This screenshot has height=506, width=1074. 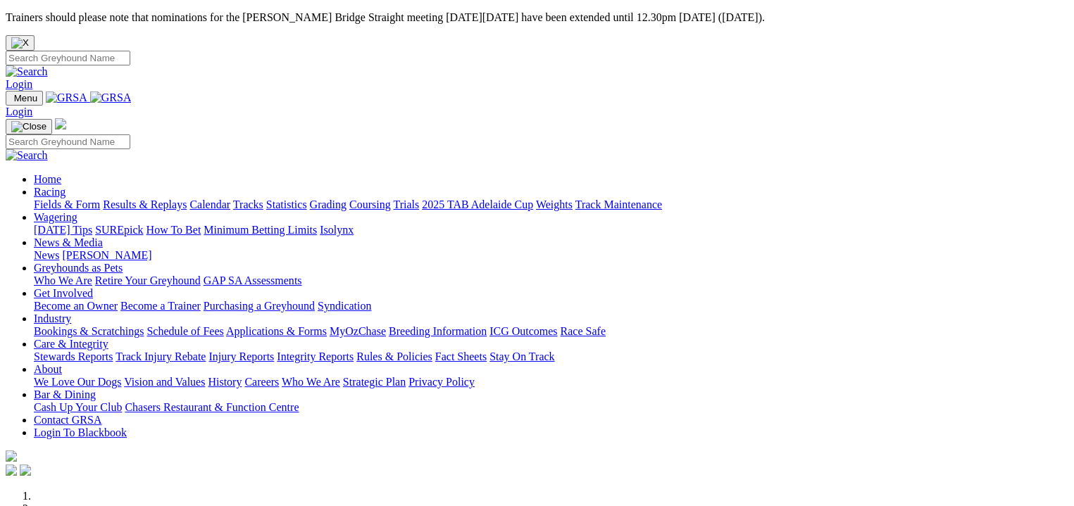 I want to click on a: Rules & Policies, so click(x=394, y=356).